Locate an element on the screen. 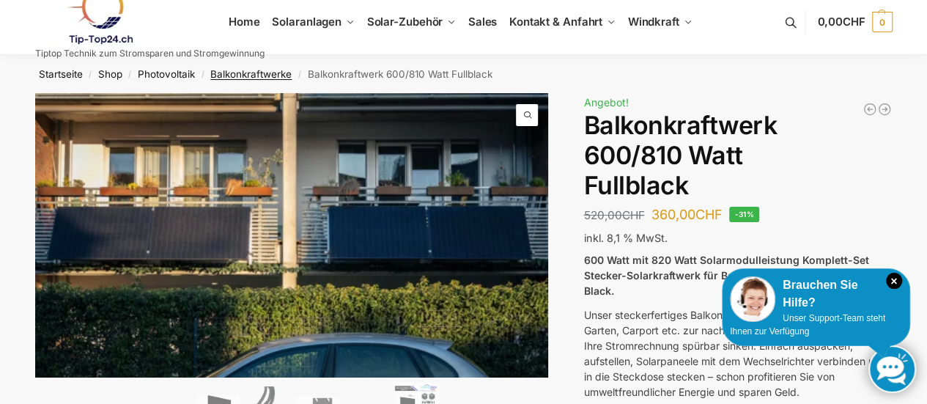 The width and height of the screenshot is (927, 404). bdi: 360,00 is located at coordinates (686, 214).